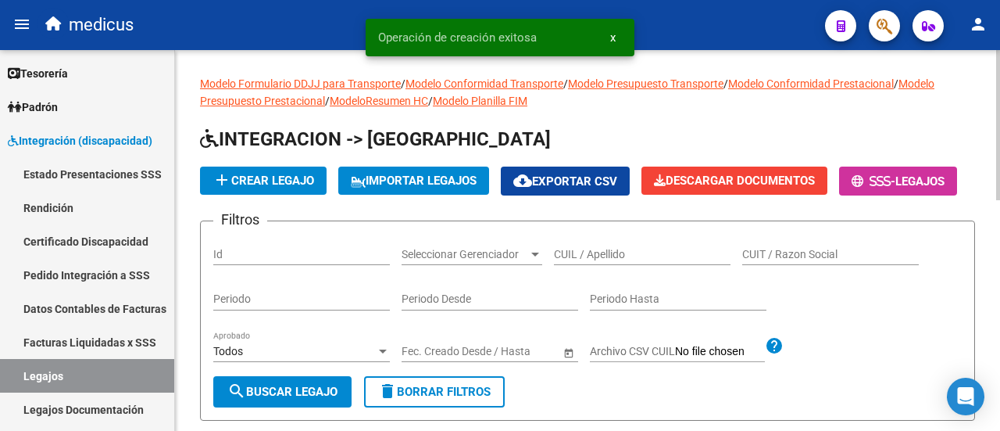 The width and height of the screenshot is (1000, 431). Describe the element at coordinates (632, 351) in the screenshot. I see `span: Archivo CSV CUIL` at that location.